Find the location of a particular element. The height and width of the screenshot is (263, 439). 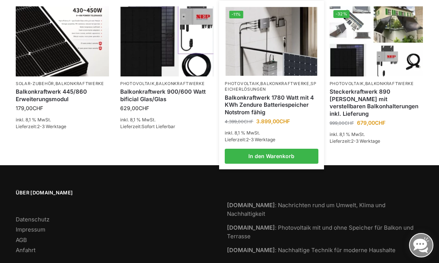

a: Bificiales Hochleistungsmodul is located at coordinates (167, 41).